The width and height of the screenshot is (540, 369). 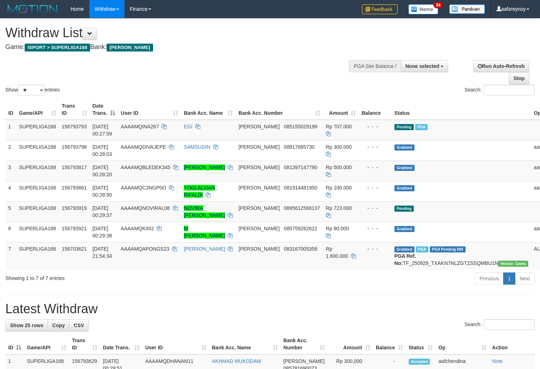 What do you see at coordinates (145, 249) in the screenshot?
I see `span: AAAAMQAPONGS23` at bounding box center [145, 249].